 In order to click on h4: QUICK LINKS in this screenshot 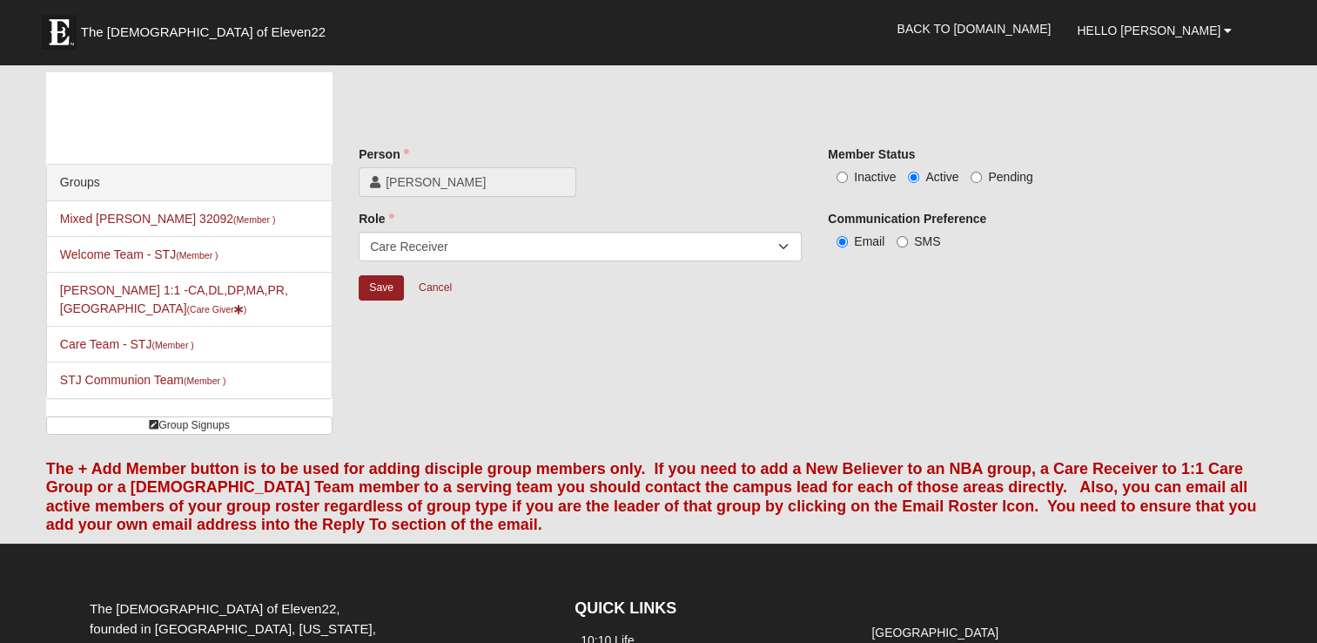, I will do `click(707, 609)`.